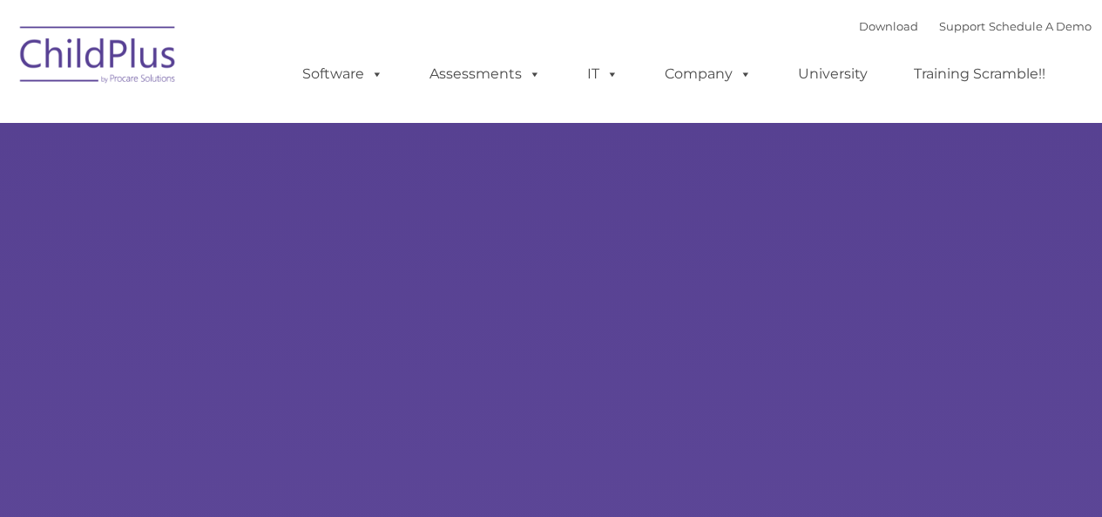 Image resolution: width=1102 pixels, height=517 pixels. What do you see at coordinates (833, 74) in the screenshot?
I see `a: University` at bounding box center [833, 74].